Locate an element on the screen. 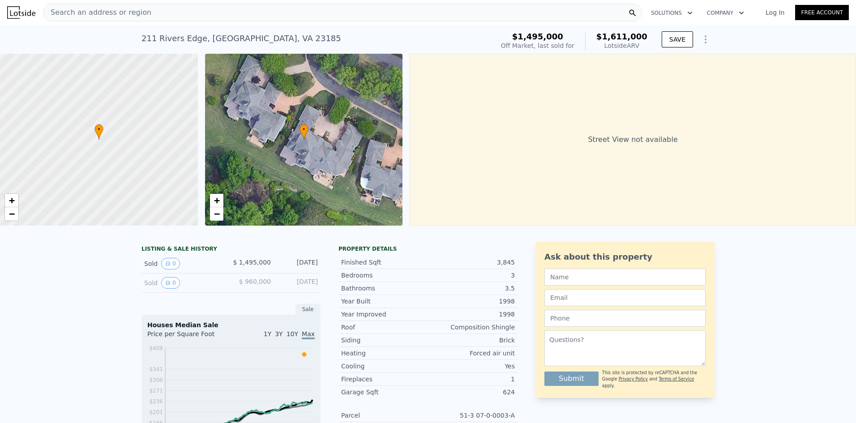 The image size is (856, 423). div: Composition Shingle is located at coordinates (472, 327).